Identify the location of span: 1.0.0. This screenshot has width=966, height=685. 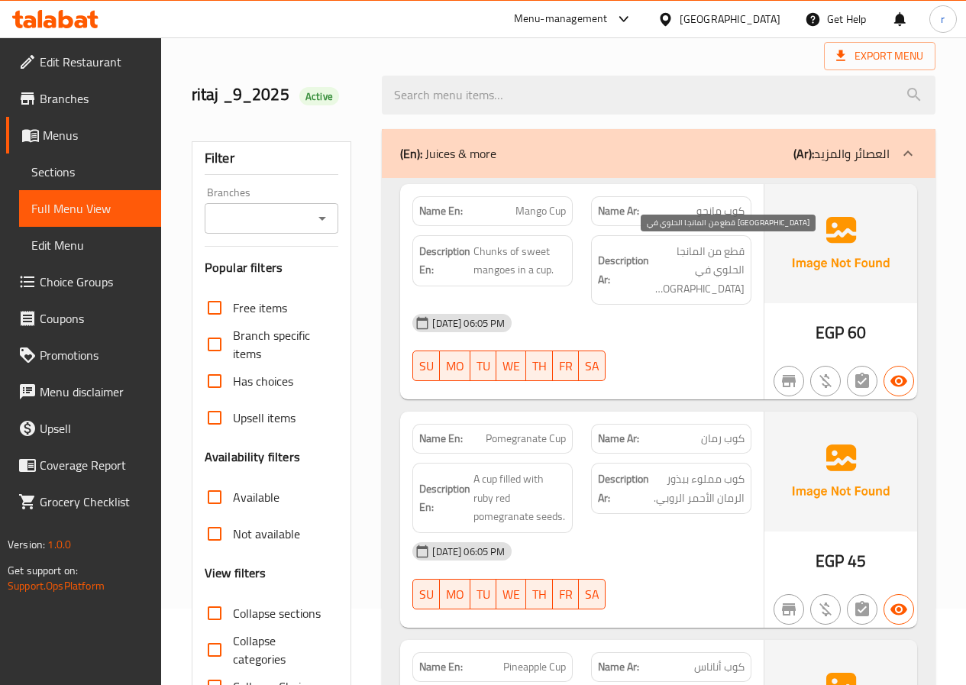
(59, 544).